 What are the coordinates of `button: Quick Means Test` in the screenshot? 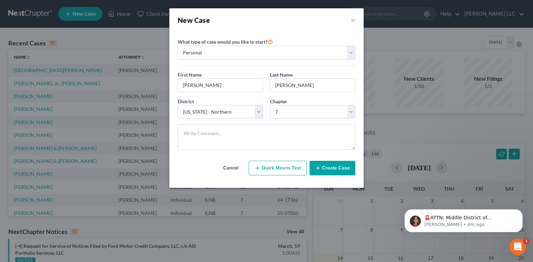 It's located at (278, 168).